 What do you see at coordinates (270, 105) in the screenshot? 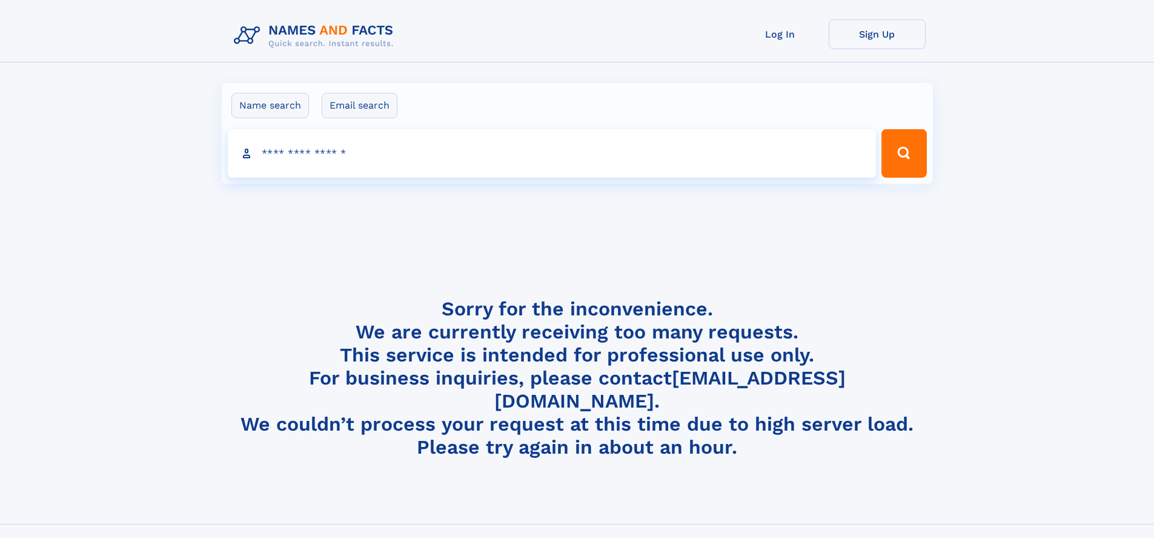
I see `label: Name search` at bounding box center [270, 105].